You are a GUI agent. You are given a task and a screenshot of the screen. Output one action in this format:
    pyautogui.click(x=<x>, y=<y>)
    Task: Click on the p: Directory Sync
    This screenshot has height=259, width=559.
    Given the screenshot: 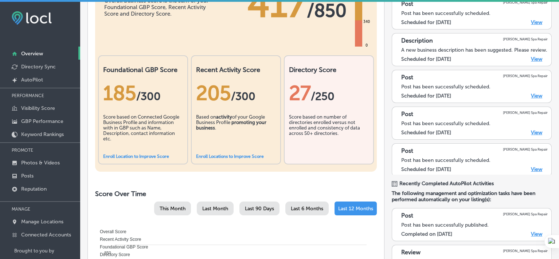 What is the action you would take?
    pyautogui.click(x=38, y=67)
    